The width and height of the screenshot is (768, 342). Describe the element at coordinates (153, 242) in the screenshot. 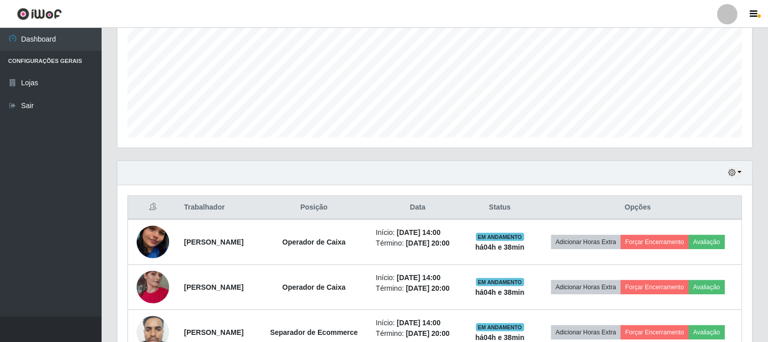

I see `img: 1745345508904.jpeg` at that location.